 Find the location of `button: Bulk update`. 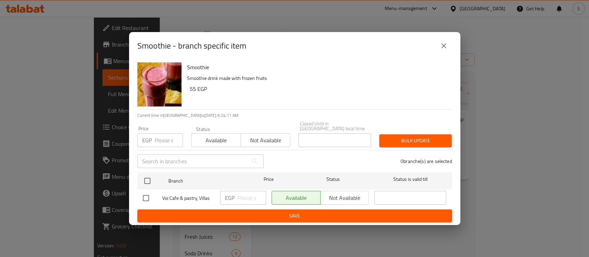

button: Bulk update is located at coordinates (415, 141).